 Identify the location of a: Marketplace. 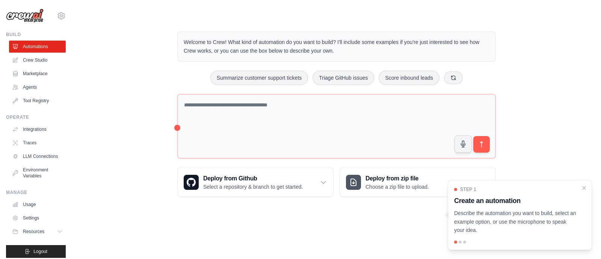
(37, 74).